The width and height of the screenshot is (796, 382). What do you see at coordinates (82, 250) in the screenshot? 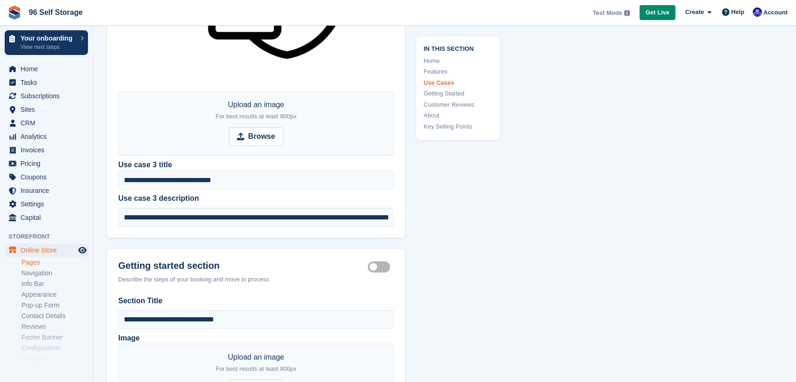
I see `a: Preview store` at bounding box center [82, 250].